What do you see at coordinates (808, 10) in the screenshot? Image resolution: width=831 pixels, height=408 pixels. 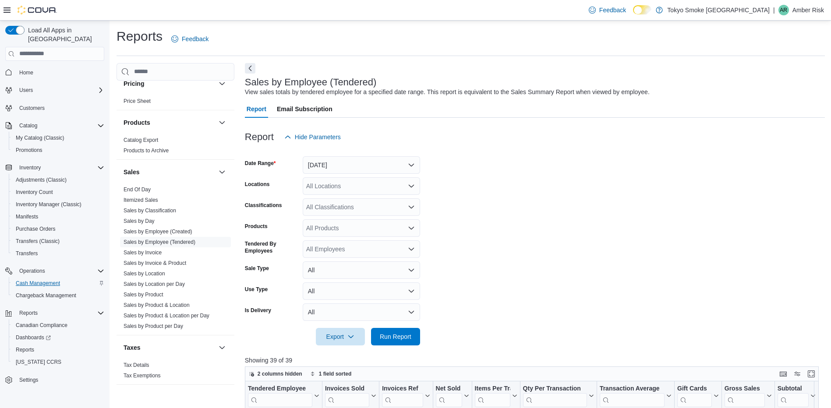 I see `p: Amber Risk` at bounding box center [808, 10].